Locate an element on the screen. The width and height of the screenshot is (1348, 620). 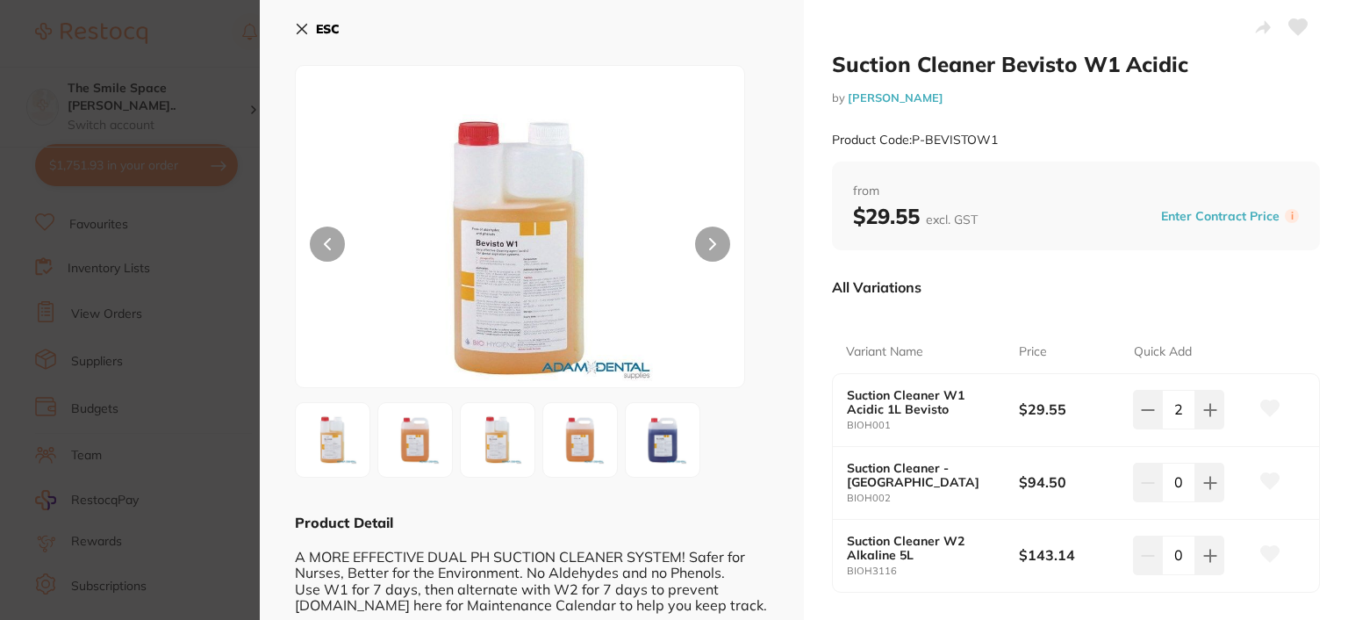
p: Price is located at coordinates (1033, 352).